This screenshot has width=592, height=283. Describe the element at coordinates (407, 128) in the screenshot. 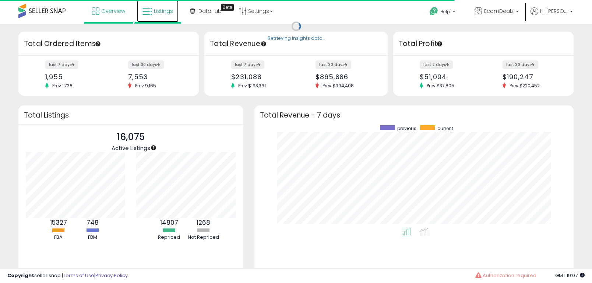

I see `span: previous` at that location.